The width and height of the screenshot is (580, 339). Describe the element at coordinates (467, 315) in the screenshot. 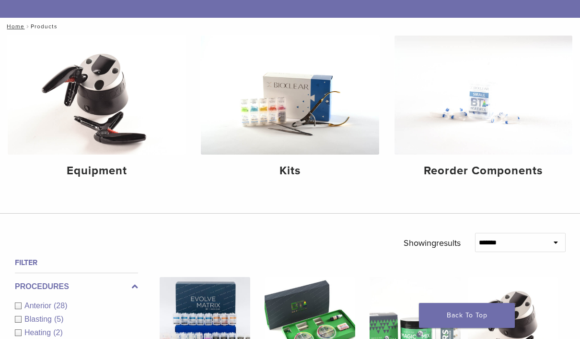

I see `a: Back To Top` at that location.